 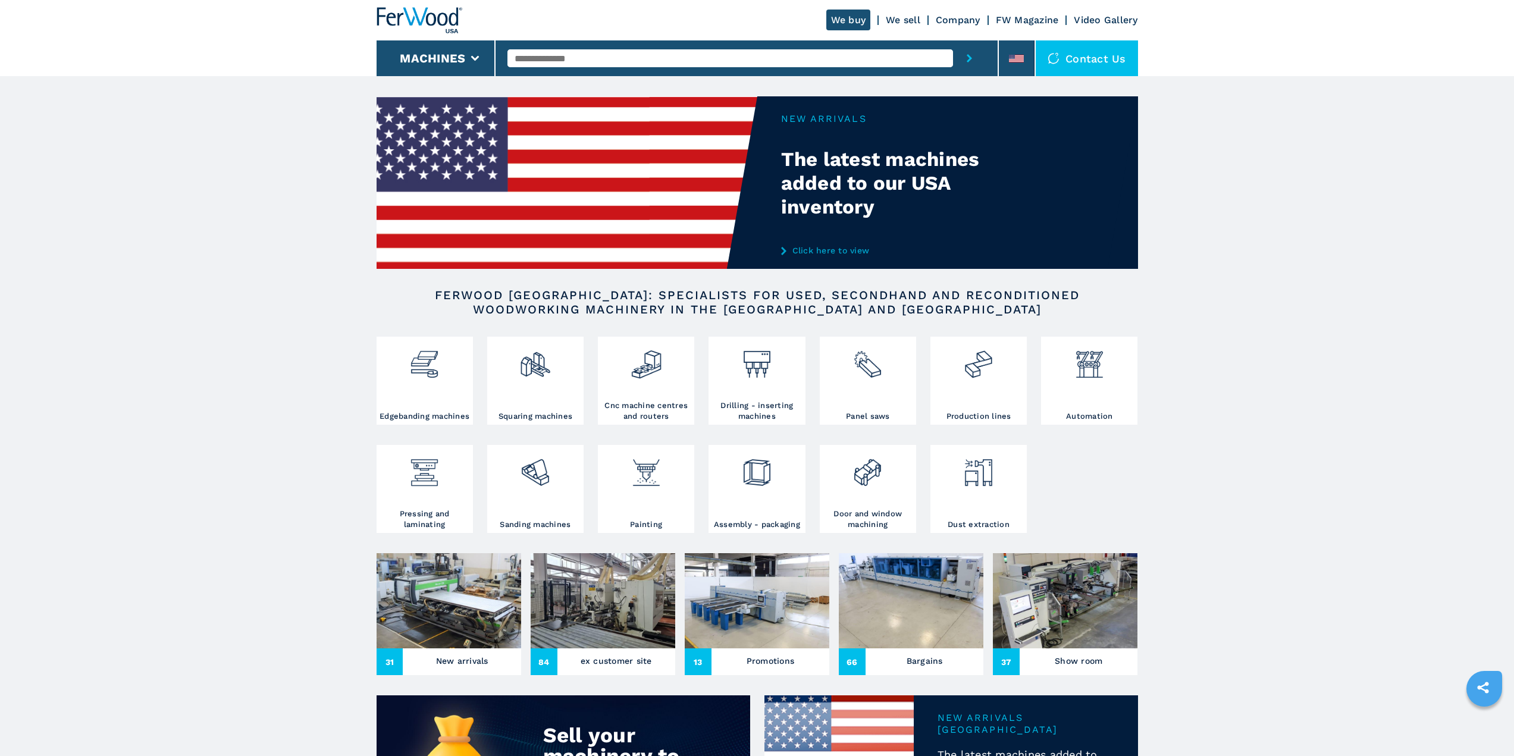 I want to click on a: Pressing and laminating, so click(x=425, y=489).